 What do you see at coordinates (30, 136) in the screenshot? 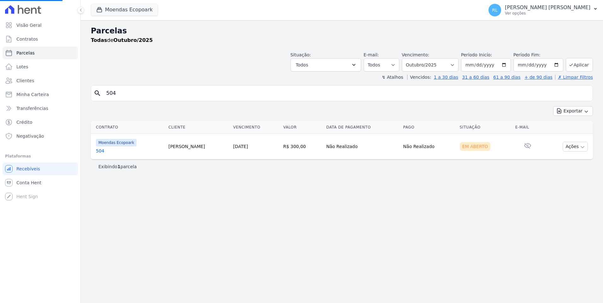
I see `span: Negativação` at bounding box center [30, 136].